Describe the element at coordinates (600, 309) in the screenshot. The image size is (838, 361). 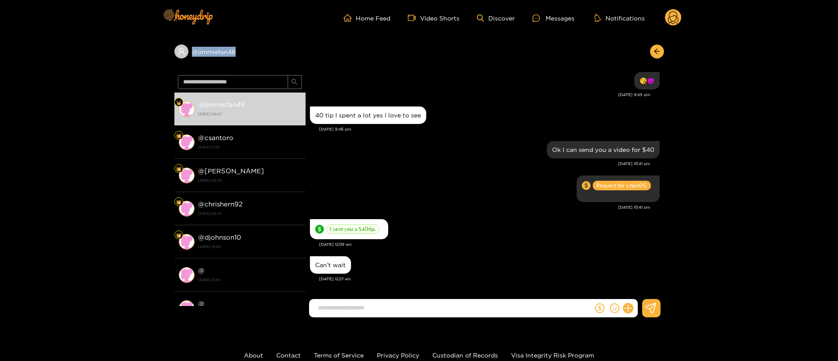
I see `span: dollar` at that location.